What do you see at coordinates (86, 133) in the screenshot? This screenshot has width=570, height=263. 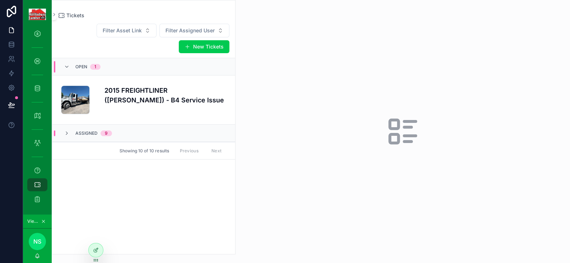 I see `span: Assigned` at bounding box center [86, 133].